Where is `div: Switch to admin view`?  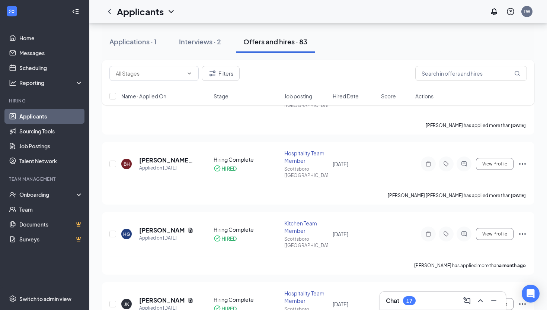 div: Switch to admin view is located at coordinates (45, 298).